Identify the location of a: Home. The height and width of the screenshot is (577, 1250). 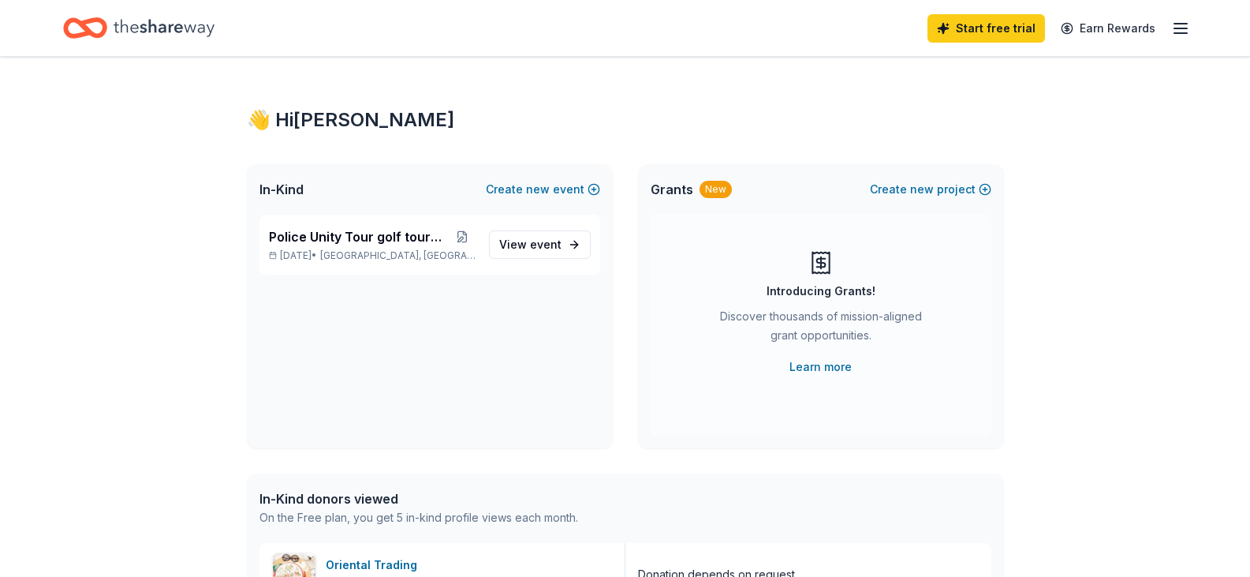
(139, 28).